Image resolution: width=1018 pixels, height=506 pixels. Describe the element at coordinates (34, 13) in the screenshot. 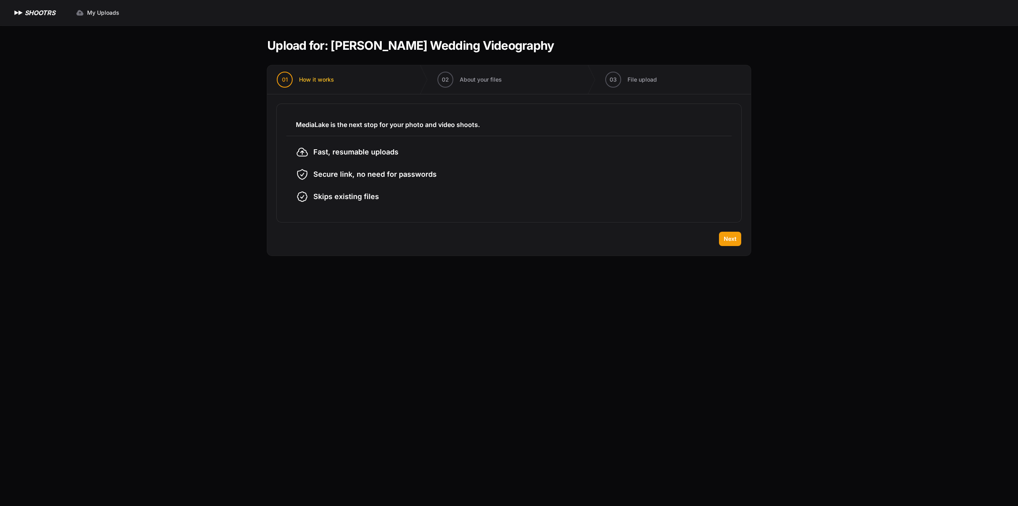

I see `a: SHOOTRS SHOOTRS` at that location.